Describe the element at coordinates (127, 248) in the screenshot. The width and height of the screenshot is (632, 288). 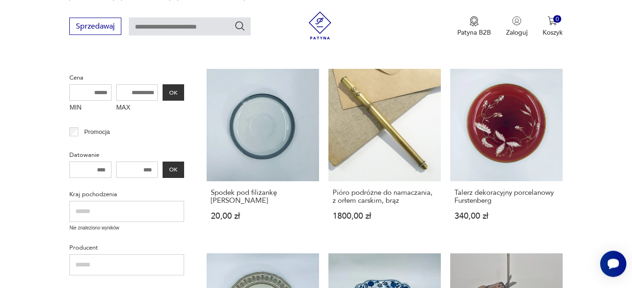
I see `p: Producent` at that location.